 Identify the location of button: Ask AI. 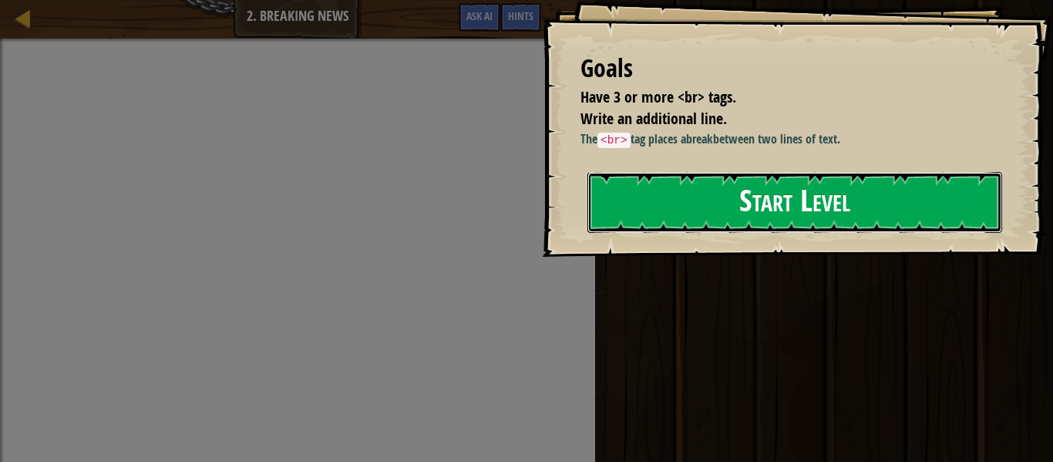
(480, 17).